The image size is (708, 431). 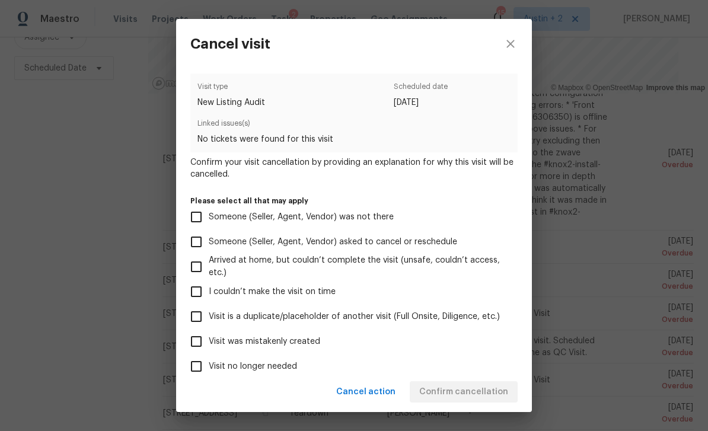 I want to click on label: Please select all that may apply, so click(x=354, y=201).